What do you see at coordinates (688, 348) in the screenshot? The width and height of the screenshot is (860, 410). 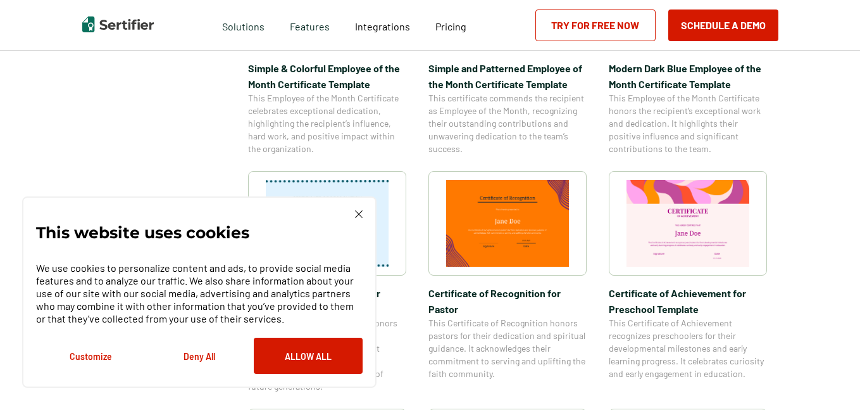 I see `span: This Certificate of Achievement recognizes preschoolers for their developmental milestones and ea...` at bounding box center [688, 348].